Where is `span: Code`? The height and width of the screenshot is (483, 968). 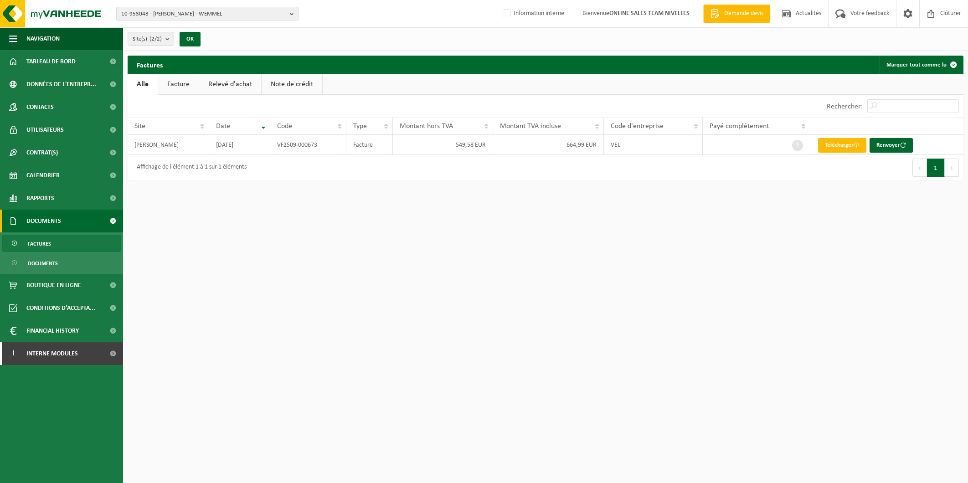
span: Code is located at coordinates (284, 126).